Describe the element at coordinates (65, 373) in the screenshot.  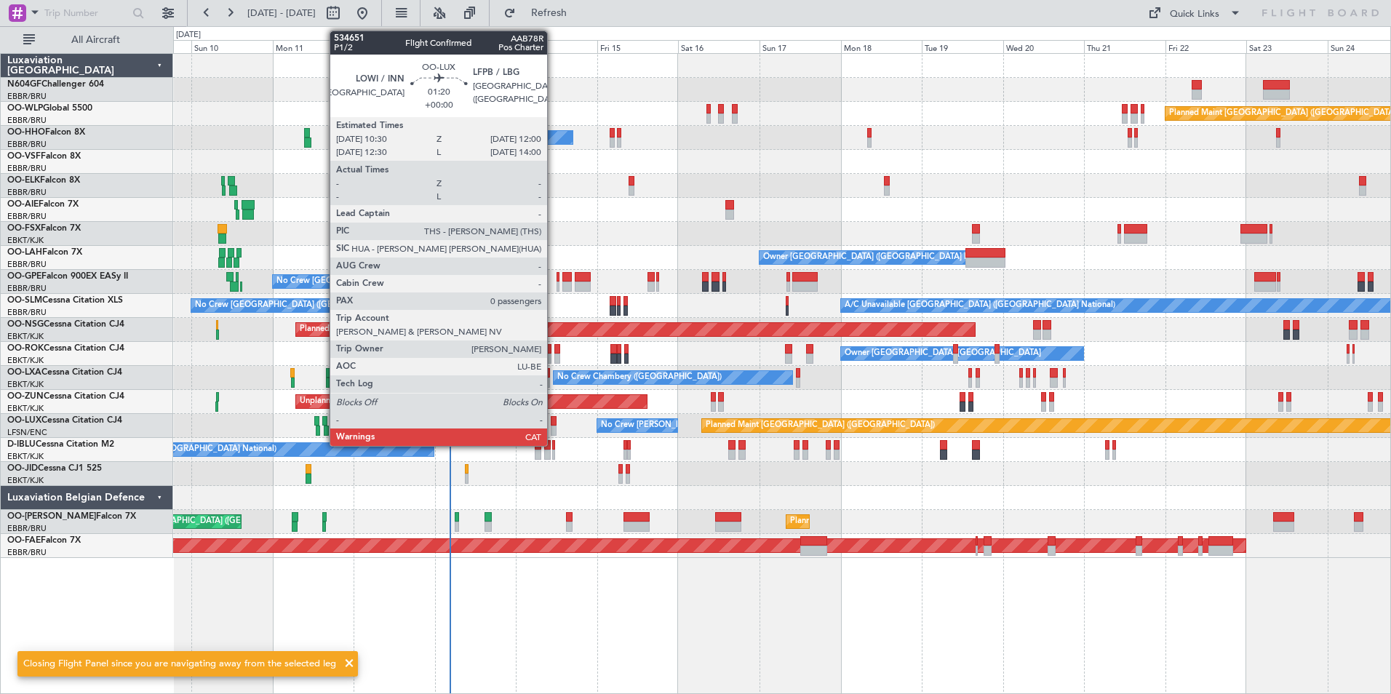
I see `a: OO-LXACessna Citation CJ4` at that location.